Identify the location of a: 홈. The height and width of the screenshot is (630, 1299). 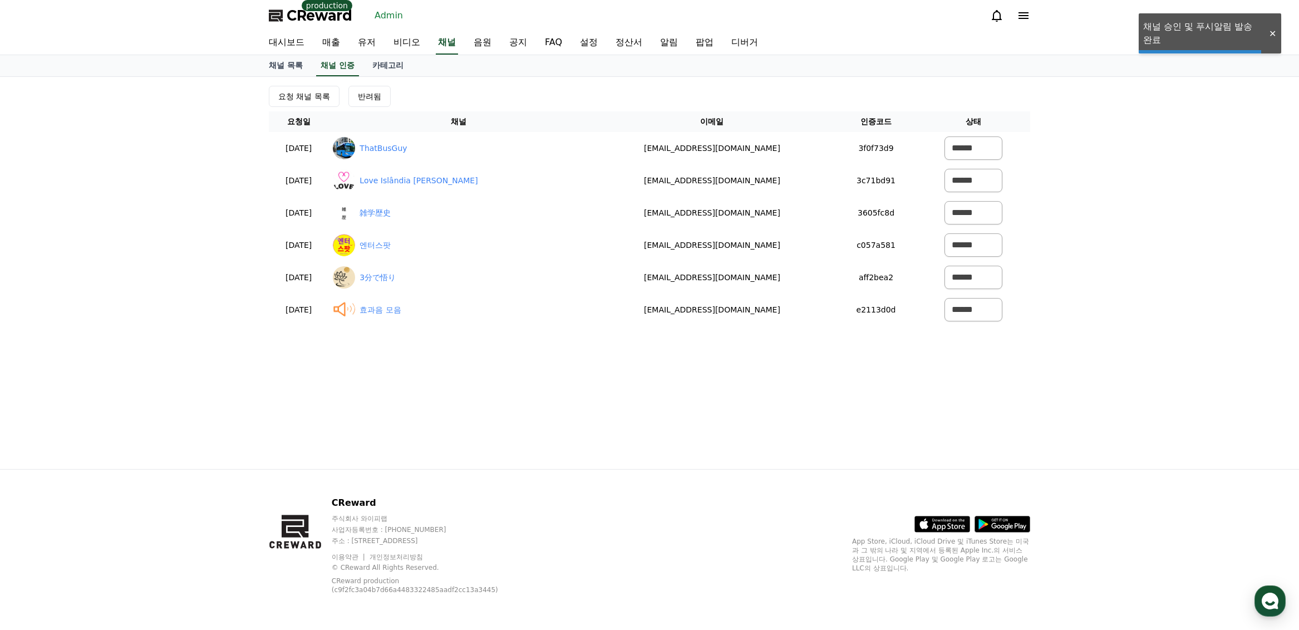
(38, 367).